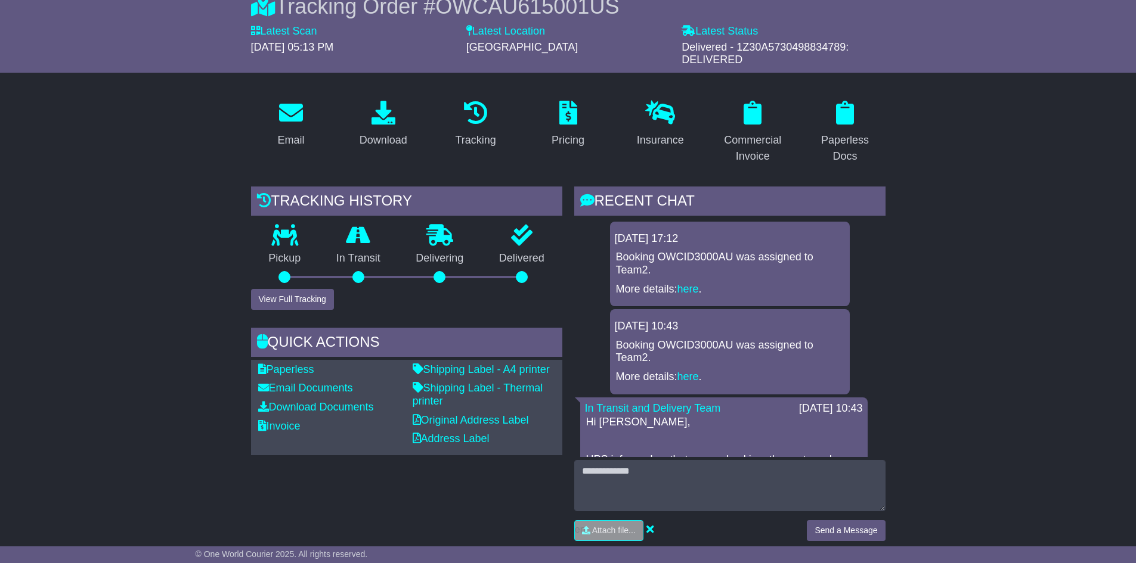 The height and width of the screenshot is (563, 1136). What do you see at coordinates (475, 140) in the screenshot?
I see `div: Tracking` at bounding box center [475, 140].